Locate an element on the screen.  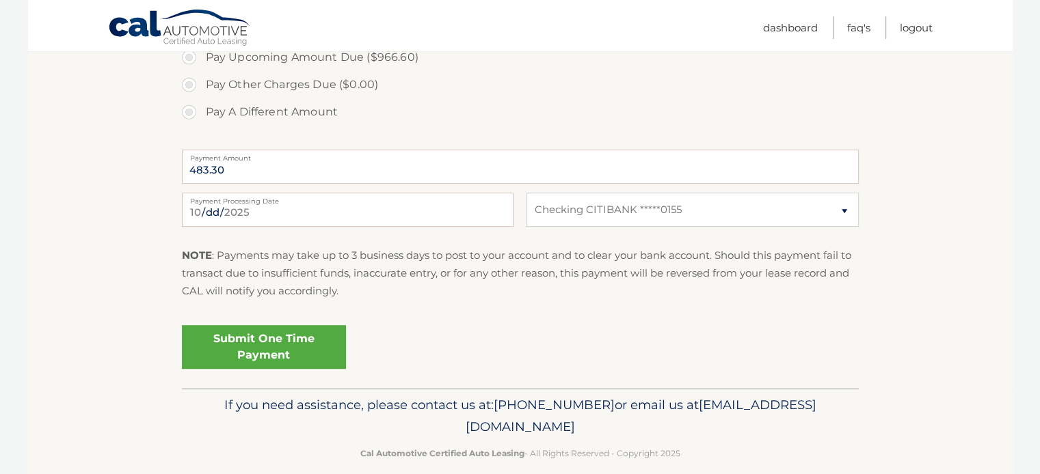
label: Pay Other Charges Due ($0.00) is located at coordinates (520, 85).